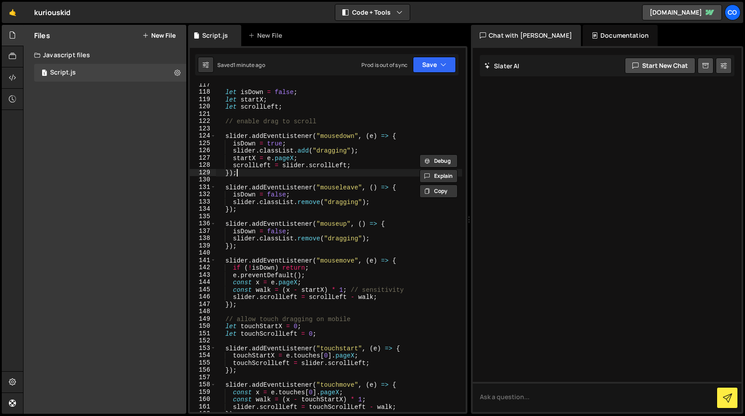 Image resolution: width=745 pixels, height=416 pixels. What do you see at coordinates (203, 238) in the screenshot?
I see `div: 138` at bounding box center [203, 238].